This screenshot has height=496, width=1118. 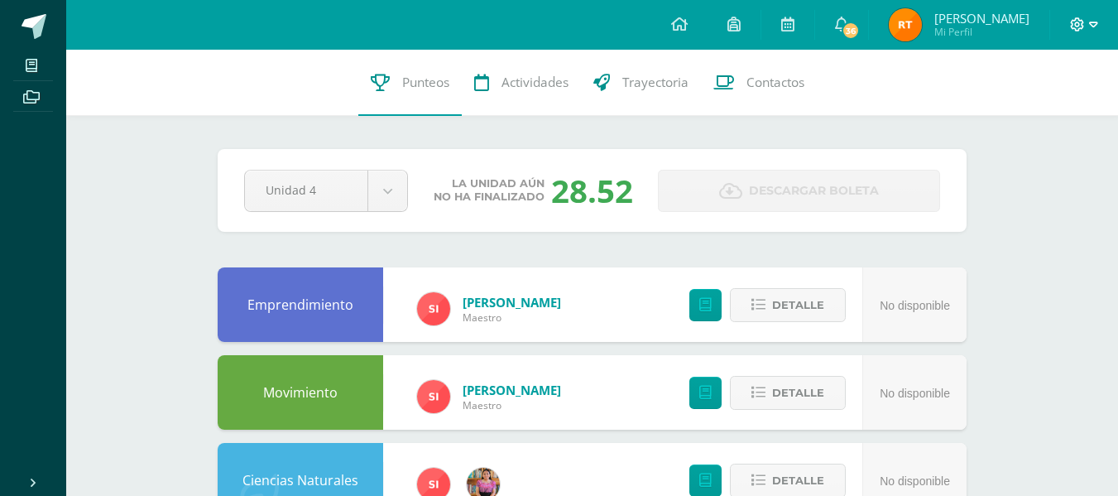 I want to click on a: Unidad 4, so click(x=326, y=190).